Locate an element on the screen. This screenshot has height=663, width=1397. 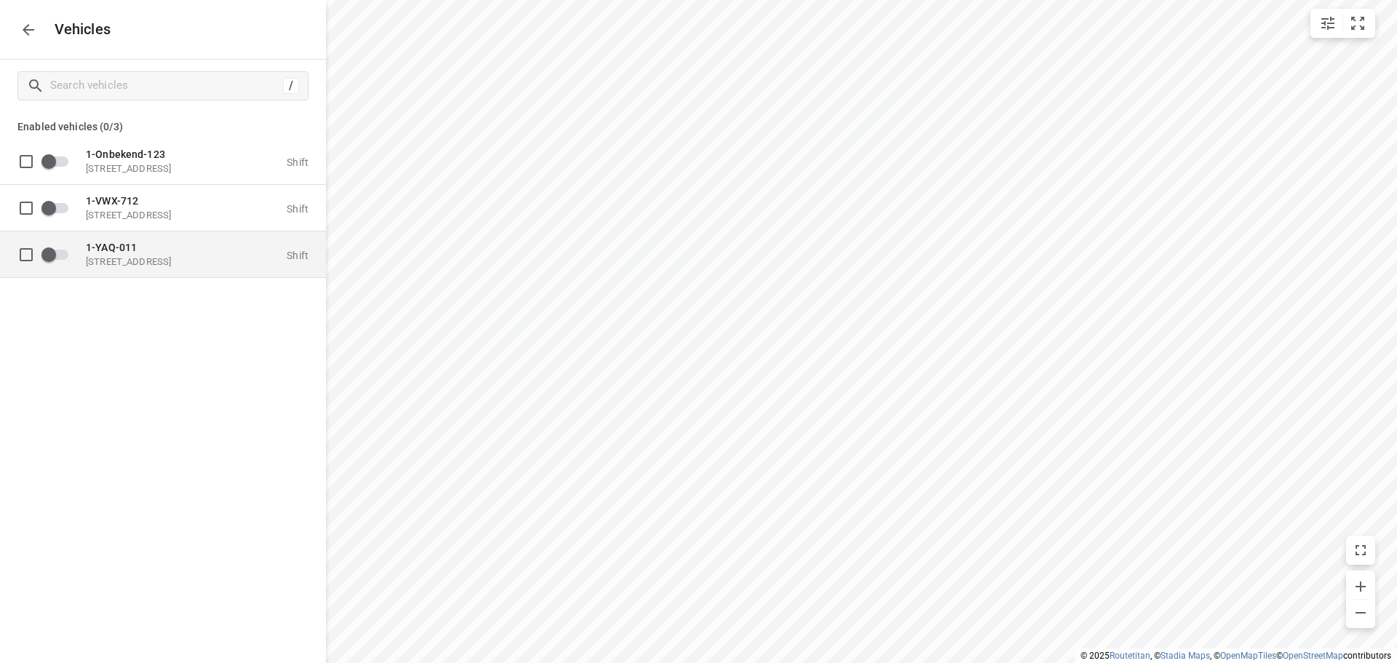
a: Stadia Maps is located at coordinates (1185, 656).